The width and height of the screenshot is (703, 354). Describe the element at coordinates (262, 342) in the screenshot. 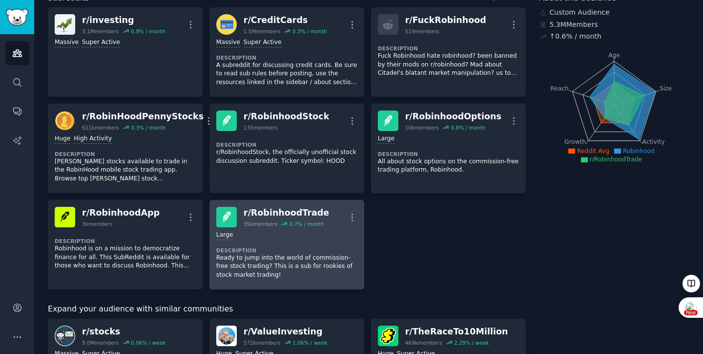

I see `div: 572k members` at that location.